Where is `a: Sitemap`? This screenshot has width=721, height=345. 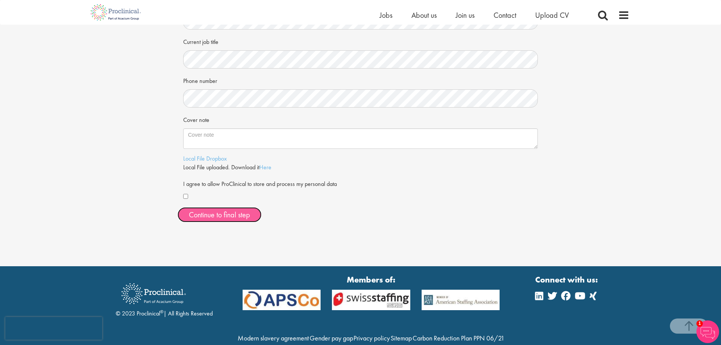
a: Sitemap is located at coordinates (401, 337).